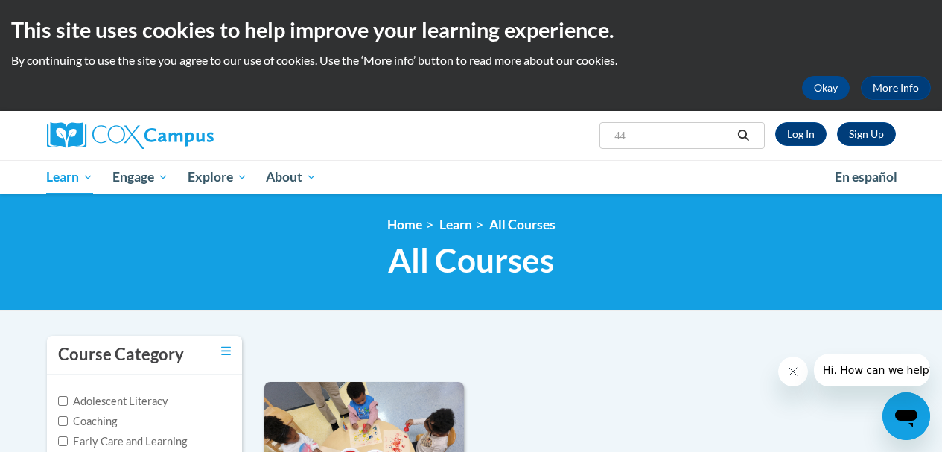  I want to click on p: By continuing to use the site you agree to our use of cookies. Use the ‘More info’ button to read..., so click(471, 60).